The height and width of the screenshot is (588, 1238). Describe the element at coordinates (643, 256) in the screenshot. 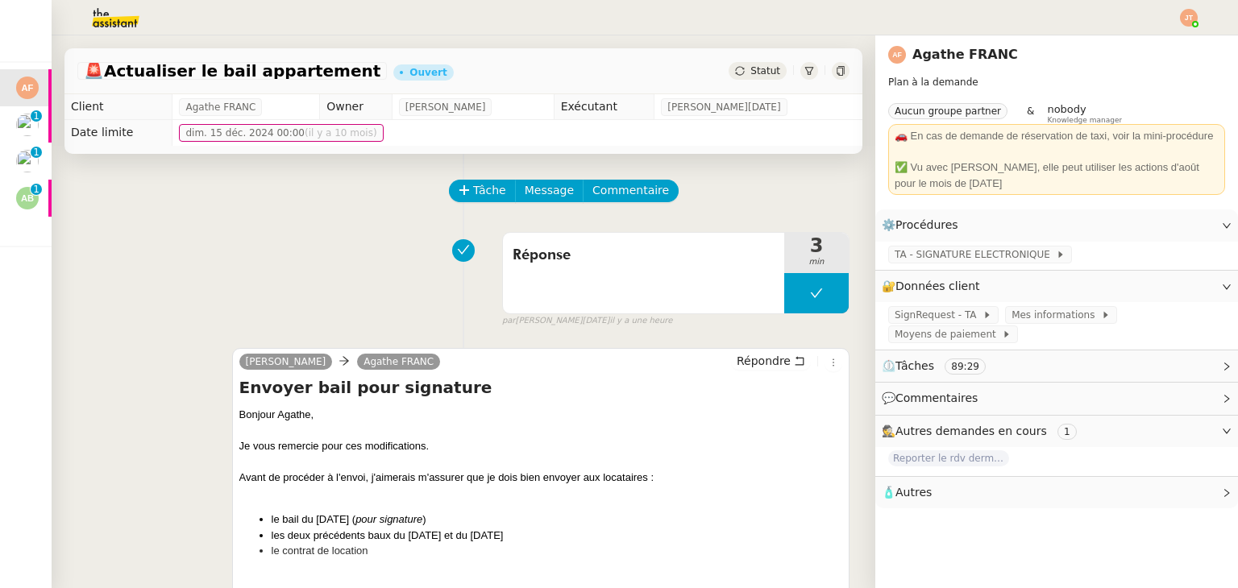

I see `span: Réponse` at that location.